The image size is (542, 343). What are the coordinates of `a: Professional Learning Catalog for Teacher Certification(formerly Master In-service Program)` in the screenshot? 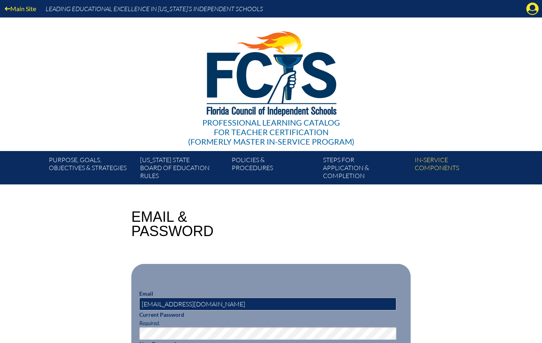 It's located at (271, 82).